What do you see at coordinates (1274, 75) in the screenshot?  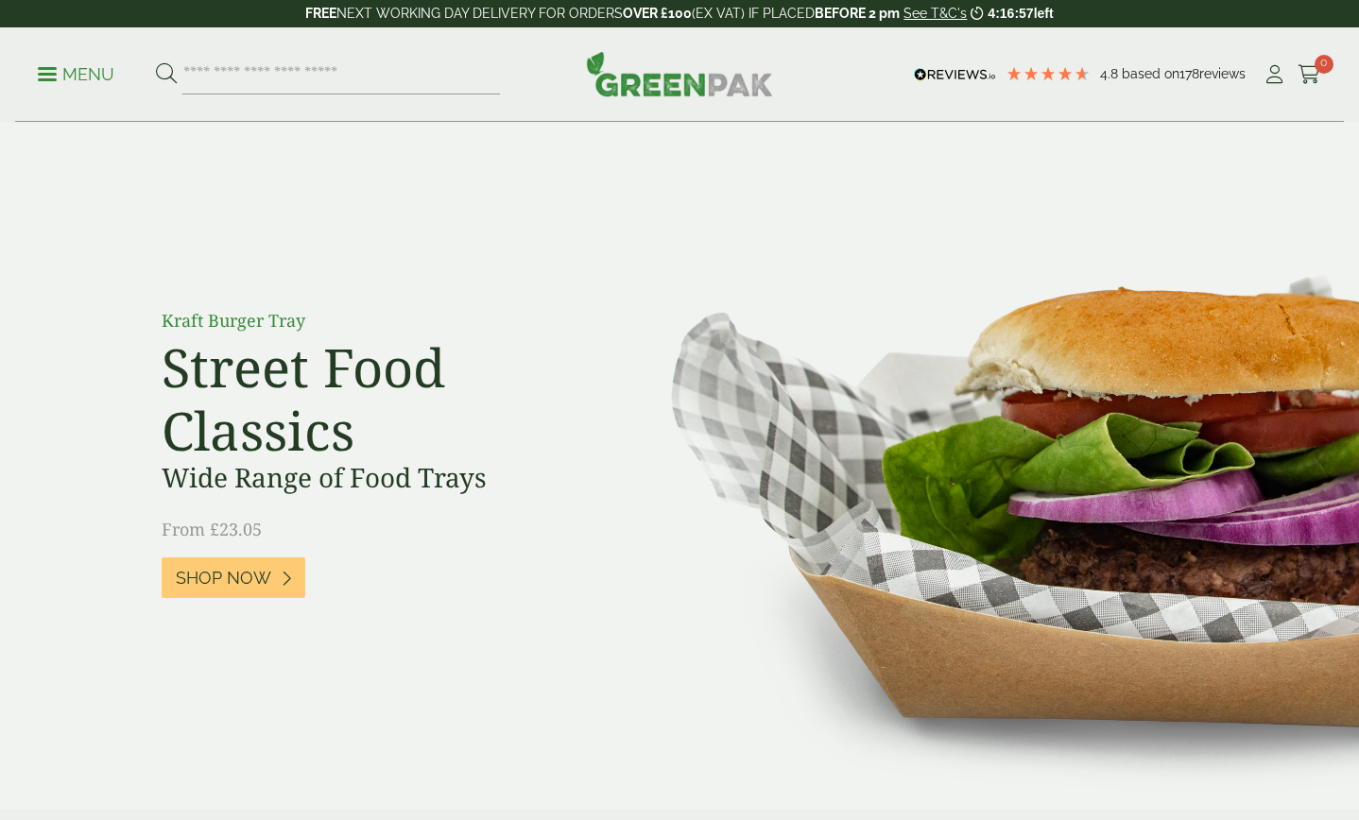 I see `i: My Account` at bounding box center [1274, 75].